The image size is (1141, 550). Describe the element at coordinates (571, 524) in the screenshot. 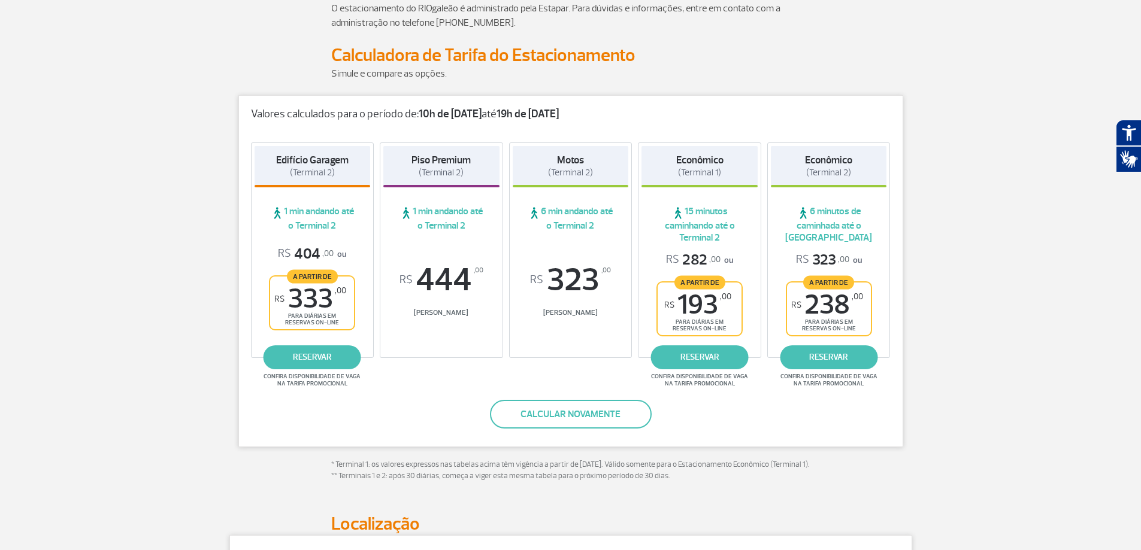

I see `h2: Localização` at that location.